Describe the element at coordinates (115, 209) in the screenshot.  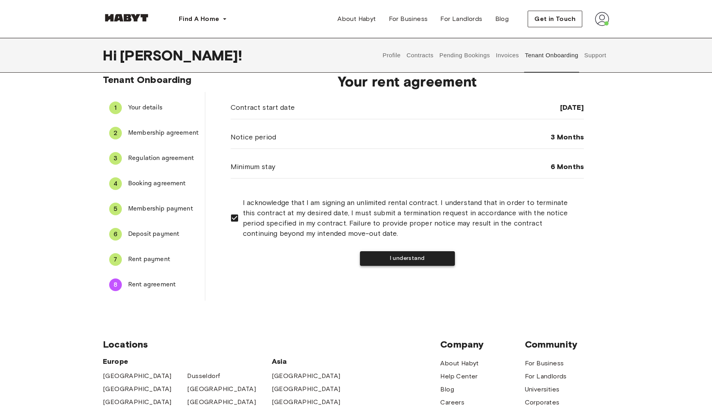
I see `div: 5` at that location.